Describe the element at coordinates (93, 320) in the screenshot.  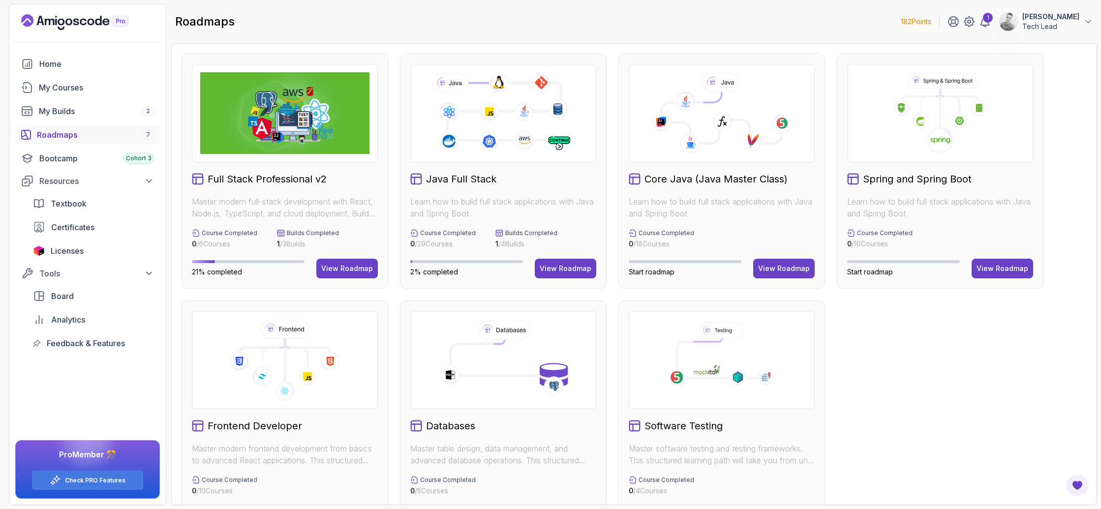
I see `a: analytics` at that location.